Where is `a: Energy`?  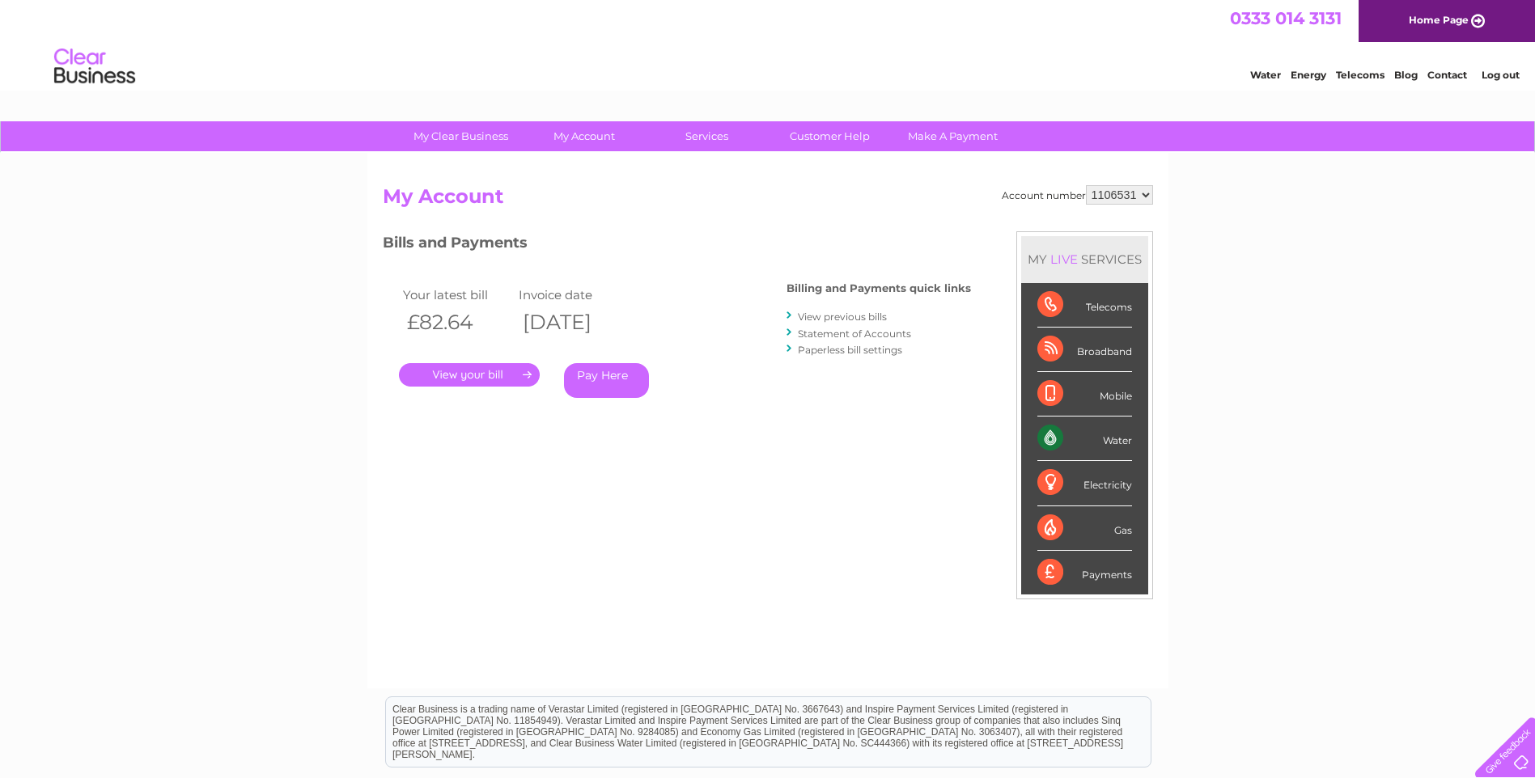 a: Energy is located at coordinates (1308, 74).